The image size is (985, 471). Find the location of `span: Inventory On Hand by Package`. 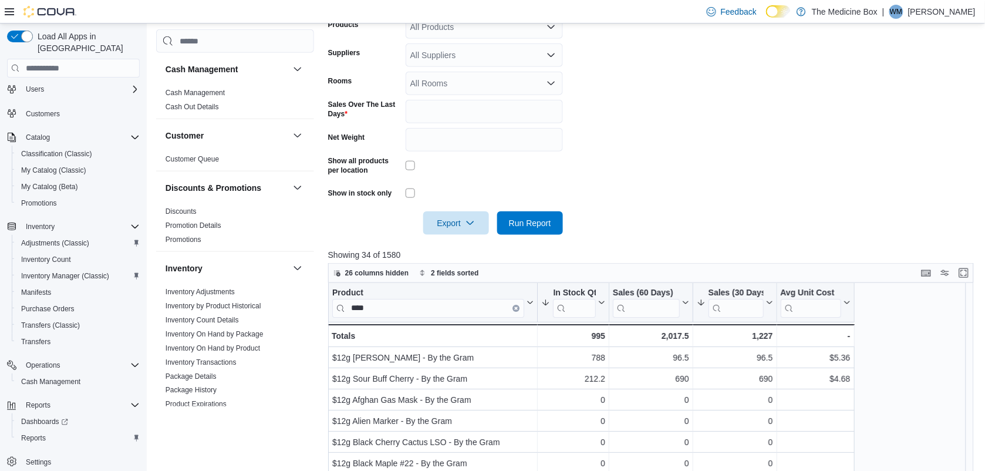

span: Inventory On Hand by Package is located at coordinates (214, 334).